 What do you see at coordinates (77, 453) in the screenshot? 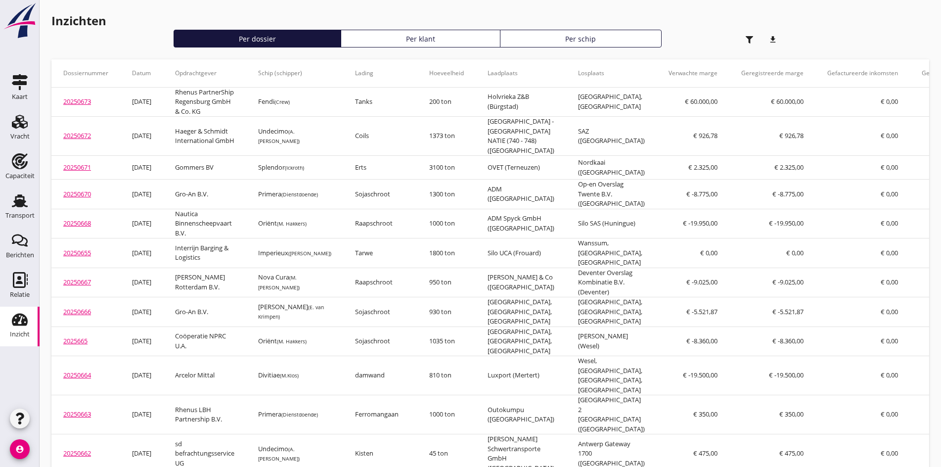
I see `a: 20250662` at bounding box center [77, 453].